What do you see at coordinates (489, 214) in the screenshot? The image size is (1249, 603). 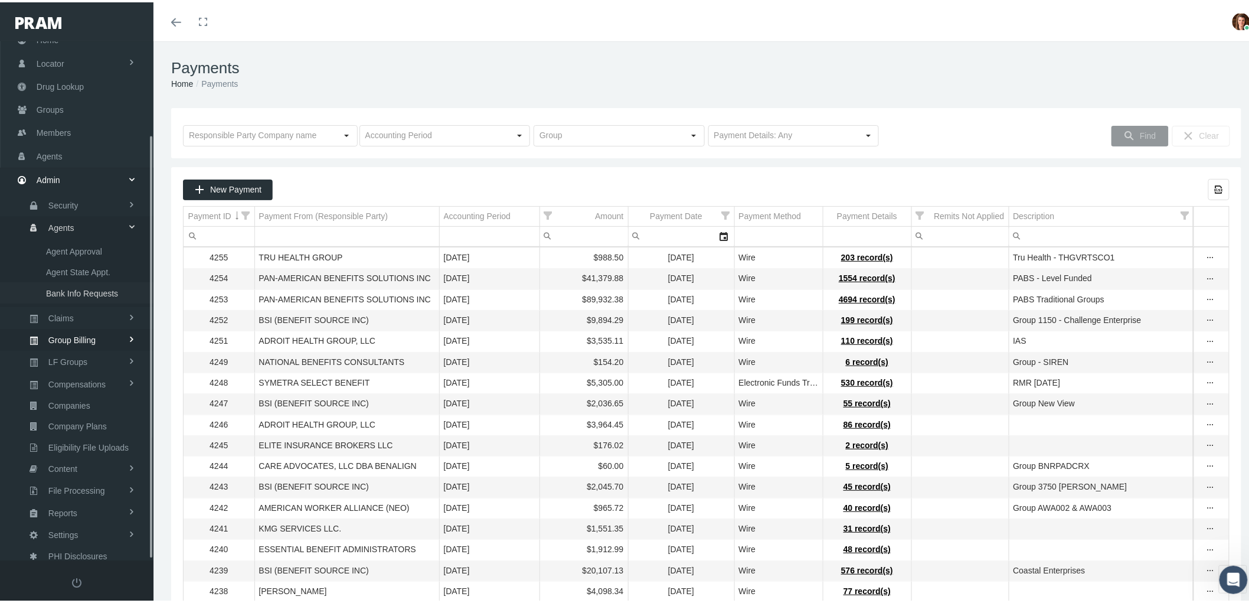 I see `td: Column Accounting Period` at bounding box center [489, 214].